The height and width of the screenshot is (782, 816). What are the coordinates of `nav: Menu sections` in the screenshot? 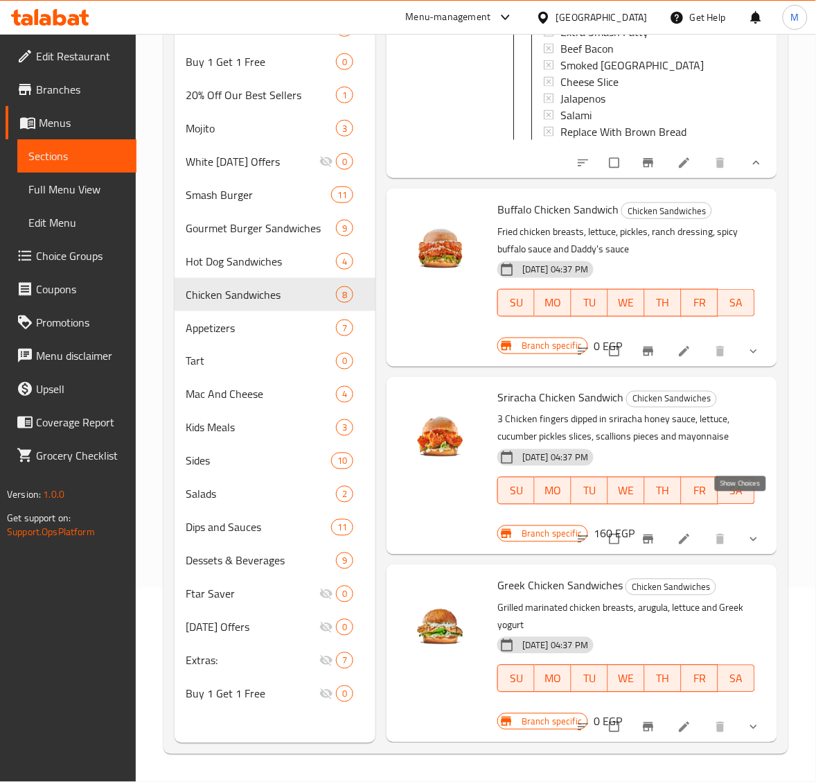 It's located at (275, 361).